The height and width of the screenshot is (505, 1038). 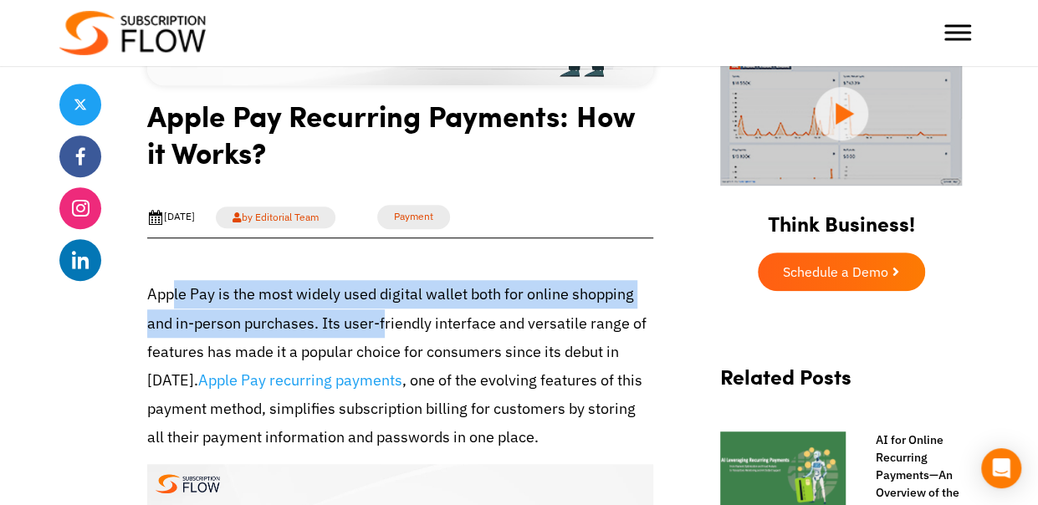 I want to click on h2: Think Business!, so click(x=841, y=217).